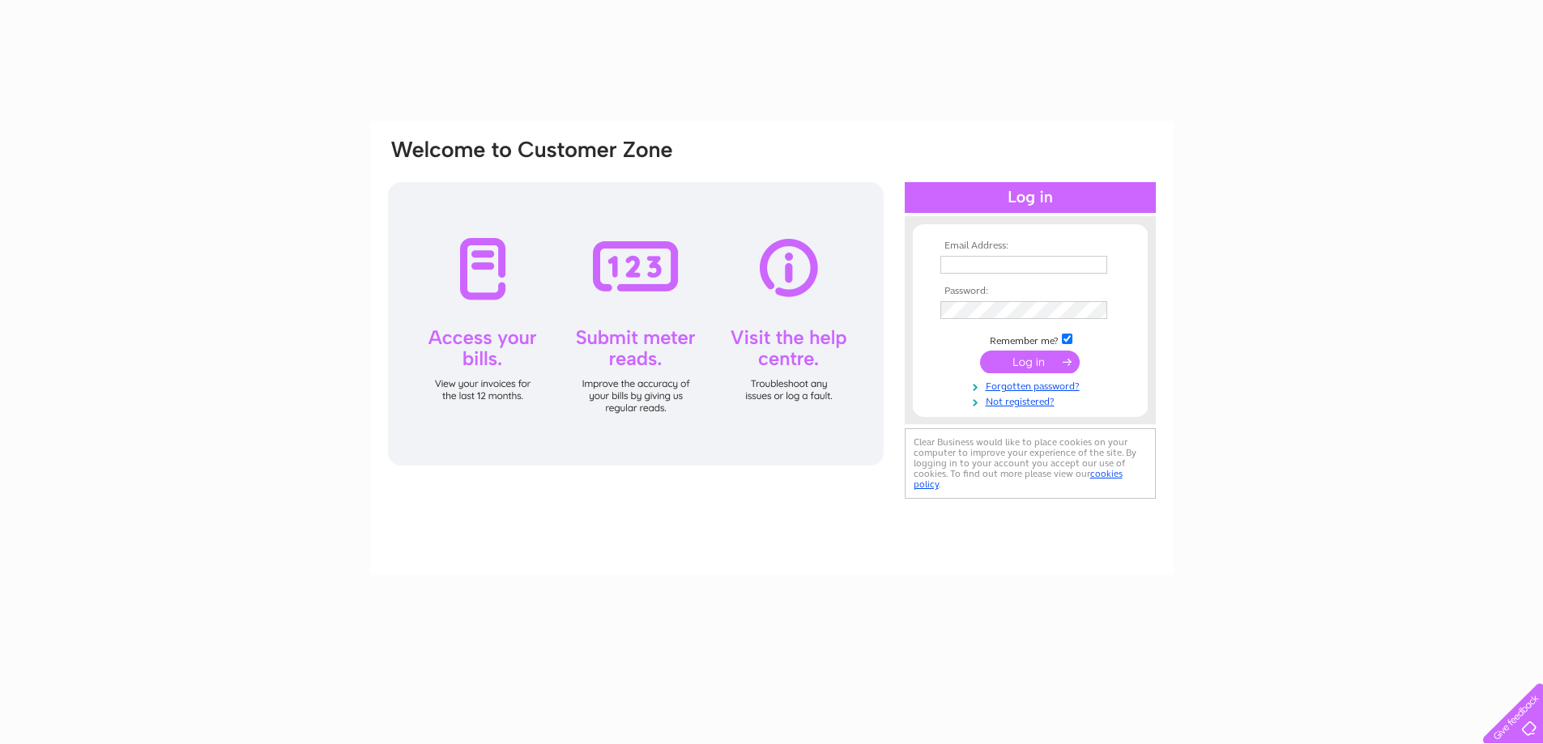 The height and width of the screenshot is (744, 1543). What do you see at coordinates (1032, 385) in the screenshot?
I see `a: Forgotten password?` at bounding box center [1032, 385].